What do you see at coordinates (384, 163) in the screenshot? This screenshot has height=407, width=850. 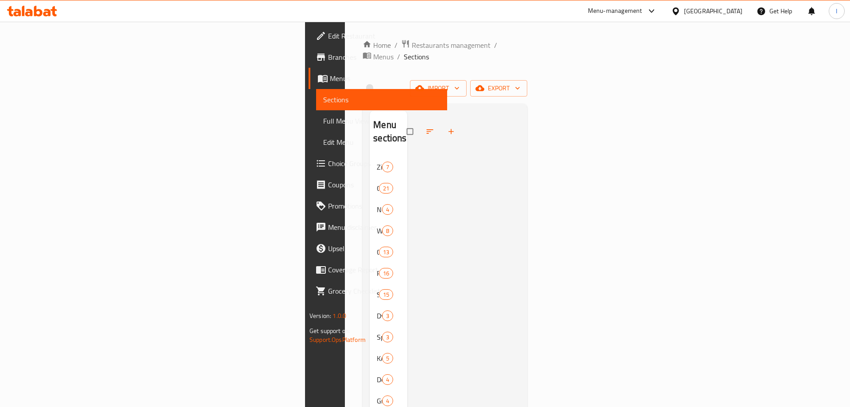 I see `span: Choice Groups` at bounding box center [384, 163].